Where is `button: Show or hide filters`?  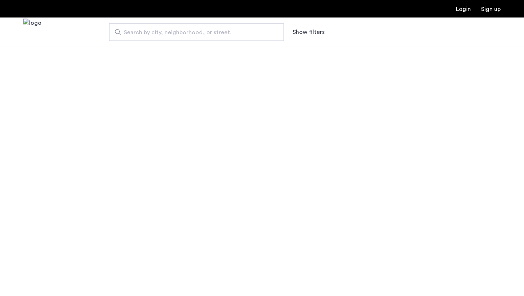 button: Show or hide filters is located at coordinates (309, 32).